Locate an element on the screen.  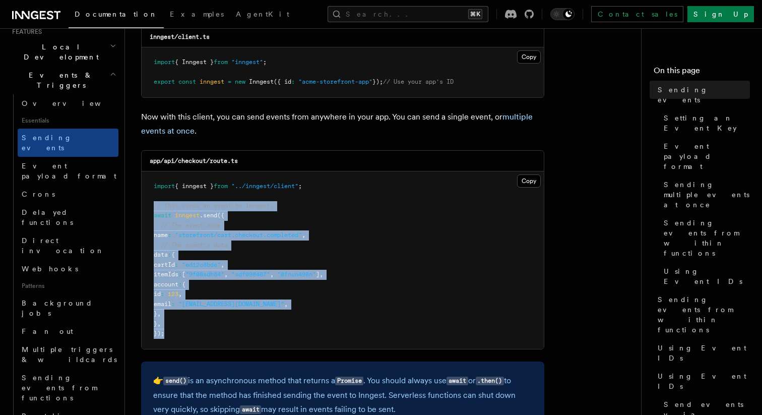
a: Documentation is located at coordinates (116, 16).